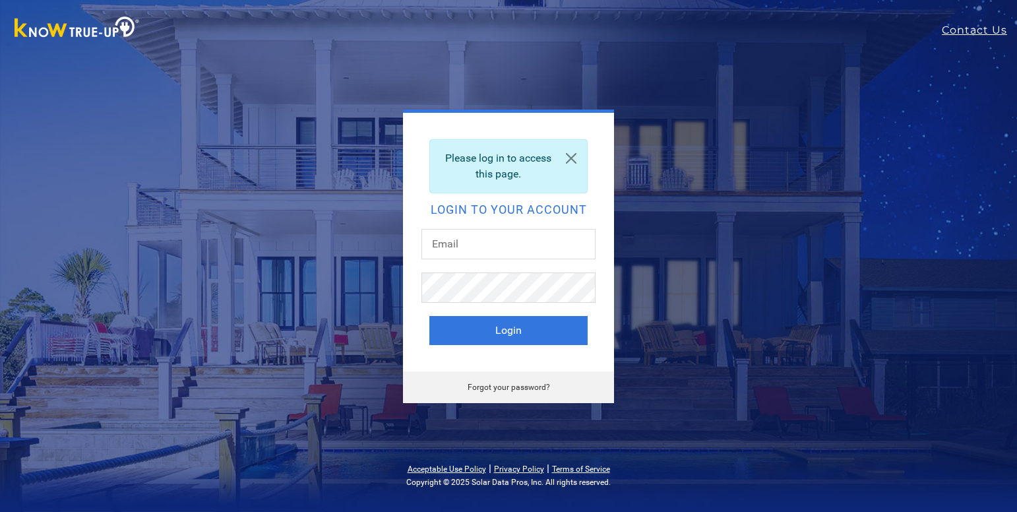  What do you see at coordinates (447, 469) in the screenshot?
I see `a: Acceptable Use Policy` at bounding box center [447, 469].